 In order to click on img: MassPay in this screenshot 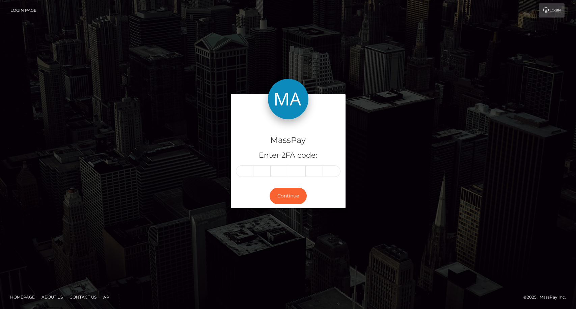, I will do `click(288, 99)`.